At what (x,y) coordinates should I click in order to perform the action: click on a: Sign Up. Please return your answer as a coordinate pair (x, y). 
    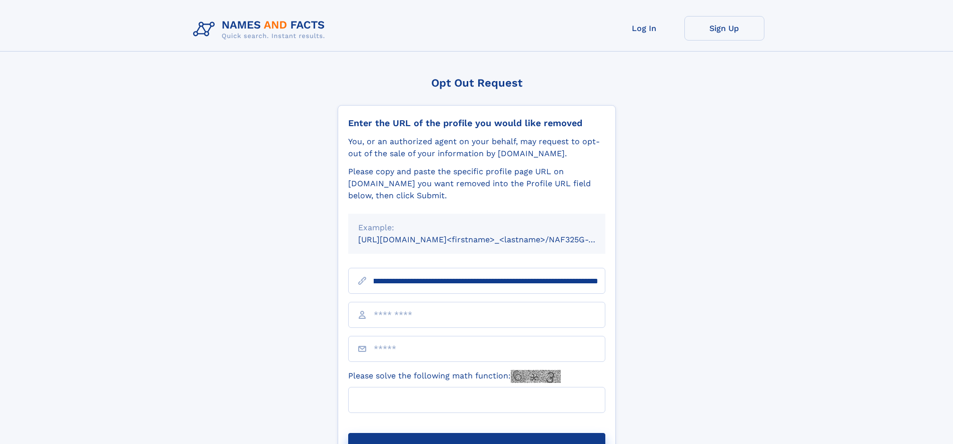
    Looking at the image, I should click on (724, 28).